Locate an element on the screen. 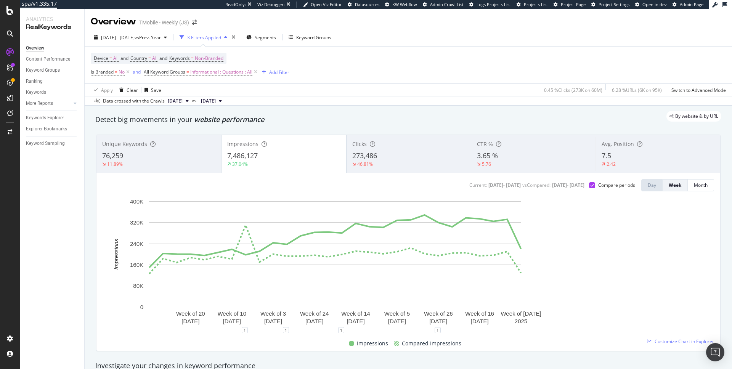 The width and height of the screenshot is (732, 369). span: Unique Keywords is located at coordinates (125, 144).